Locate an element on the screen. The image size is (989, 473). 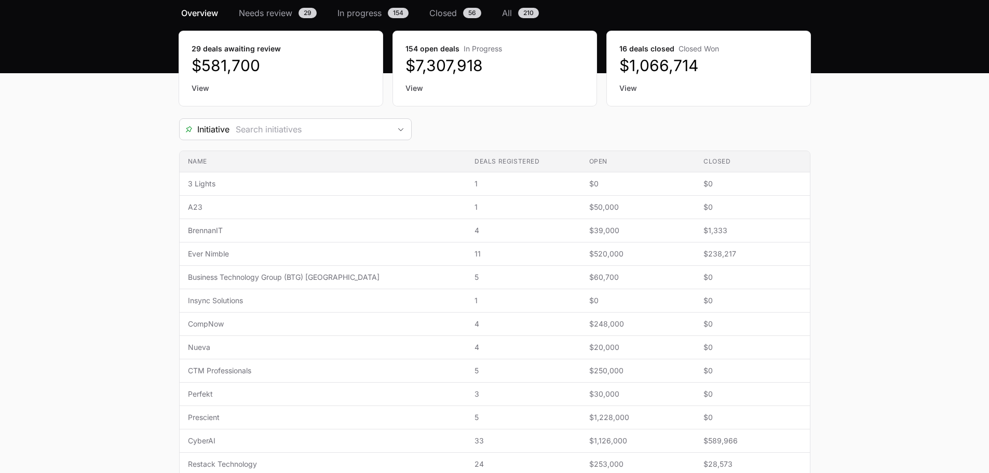
span: $39,000 is located at coordinates (638, 230).